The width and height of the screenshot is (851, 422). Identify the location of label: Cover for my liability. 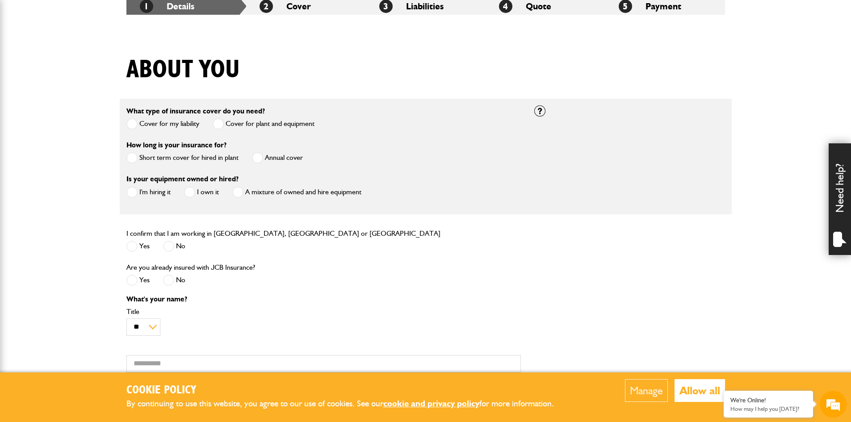
(163, 124).